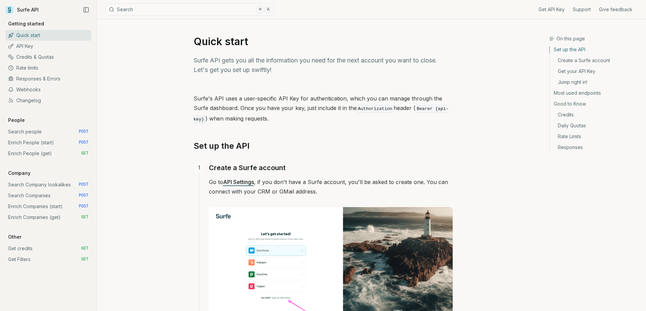 This screenshot has height=311, width=646. Describe the element at coordinates (16, 120) in the screenshot. I see `p: People` at that location.